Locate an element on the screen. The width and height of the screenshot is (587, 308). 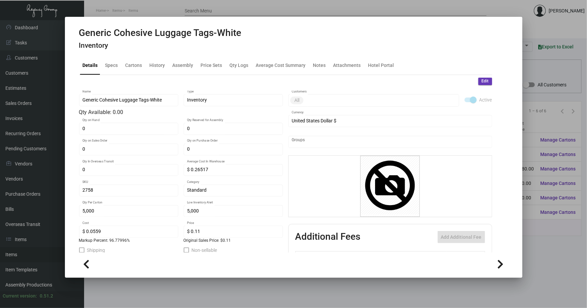
th: Active is located at coordinates (306, 257).